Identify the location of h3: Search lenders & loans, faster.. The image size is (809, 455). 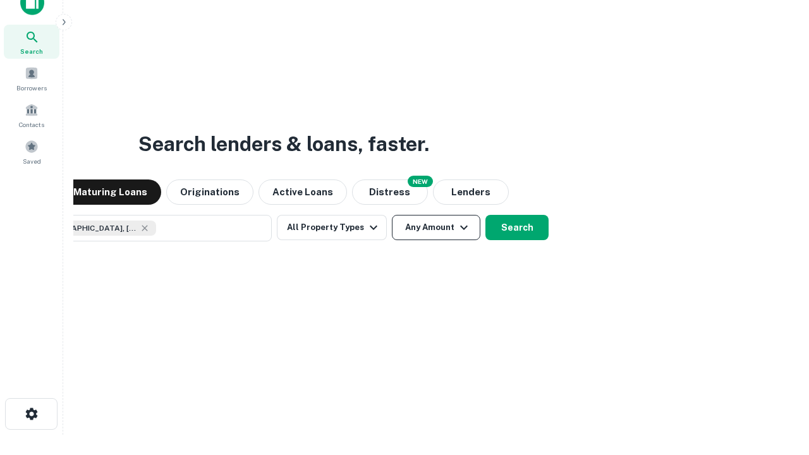
(284, 144).